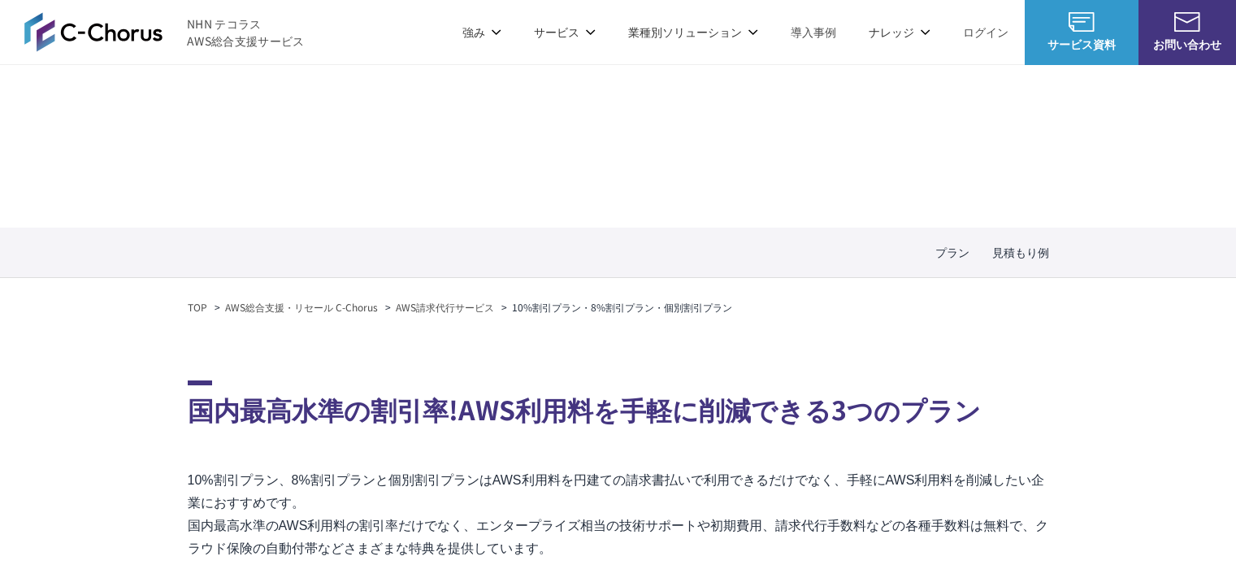 The height and width of the screenshot is (565, 1236). I want to click on h2: 国内最高水準の割引率!AWS利用料を手軽に削減できる3つのプラン, so click(618, 404).